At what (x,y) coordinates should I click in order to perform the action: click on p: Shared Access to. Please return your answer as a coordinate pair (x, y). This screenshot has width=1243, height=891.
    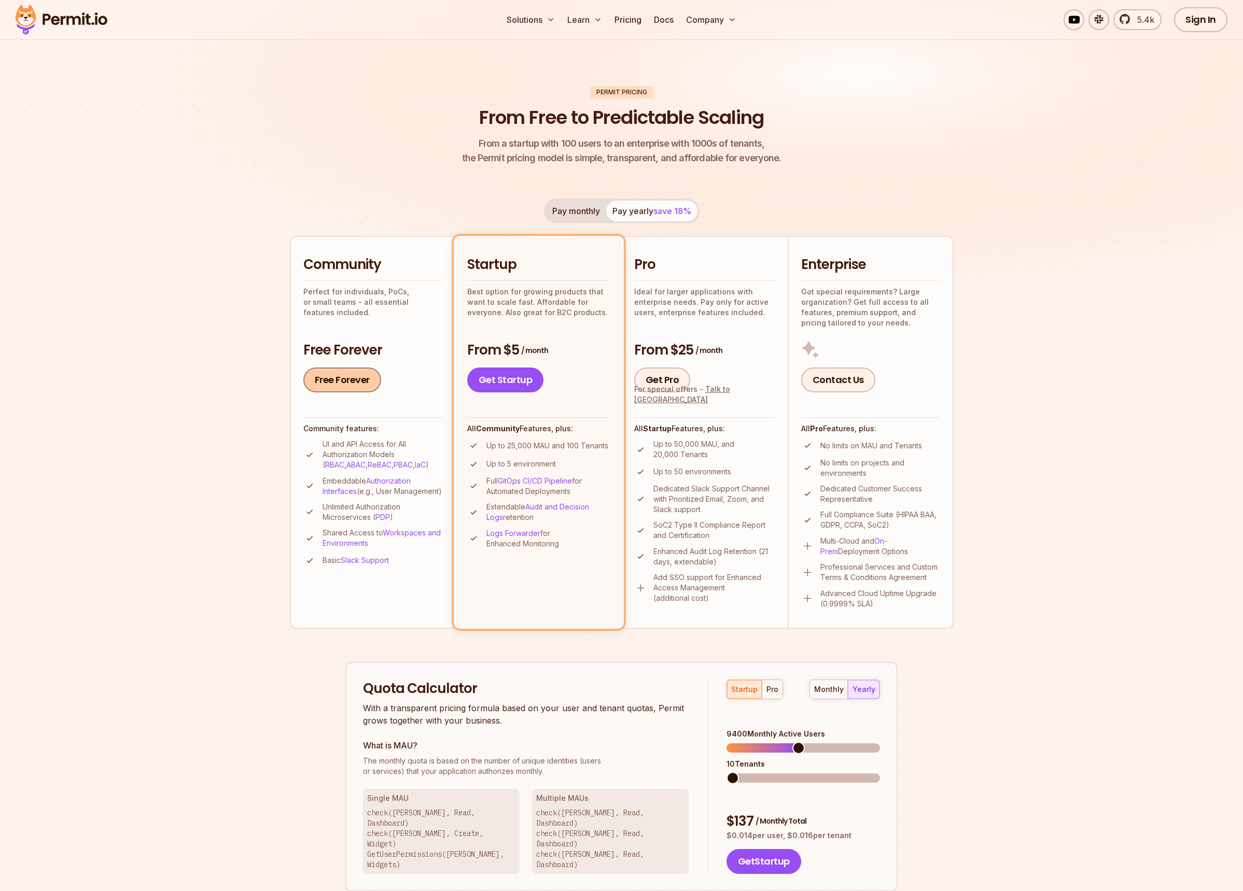
    Looking at the image, I should click on (383, 538).